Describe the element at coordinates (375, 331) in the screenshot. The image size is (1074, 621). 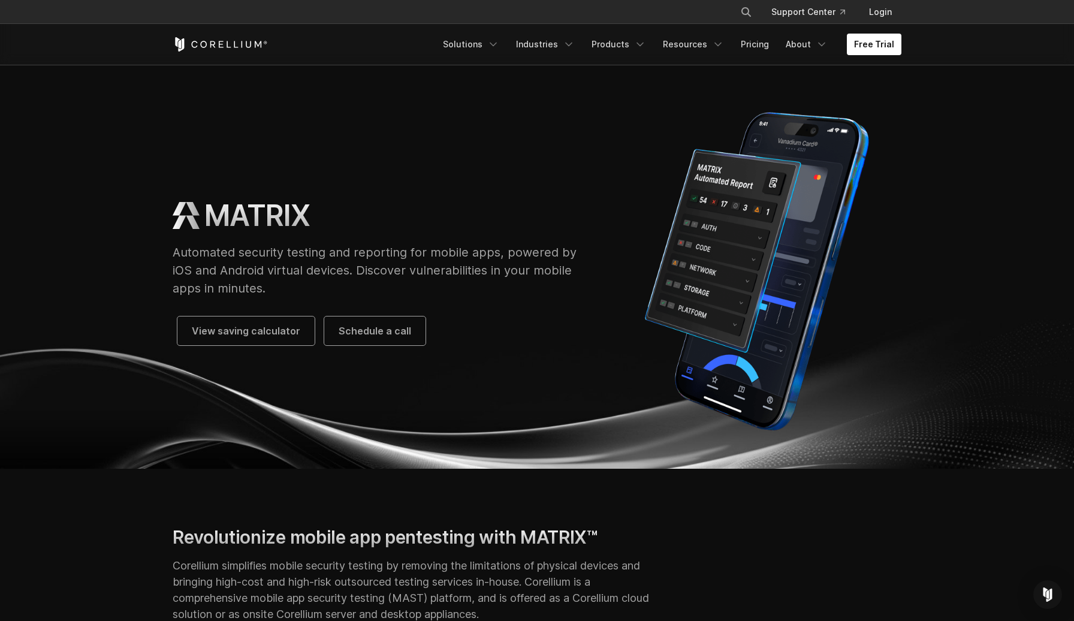
I see `span: Schedule a call` at that location.